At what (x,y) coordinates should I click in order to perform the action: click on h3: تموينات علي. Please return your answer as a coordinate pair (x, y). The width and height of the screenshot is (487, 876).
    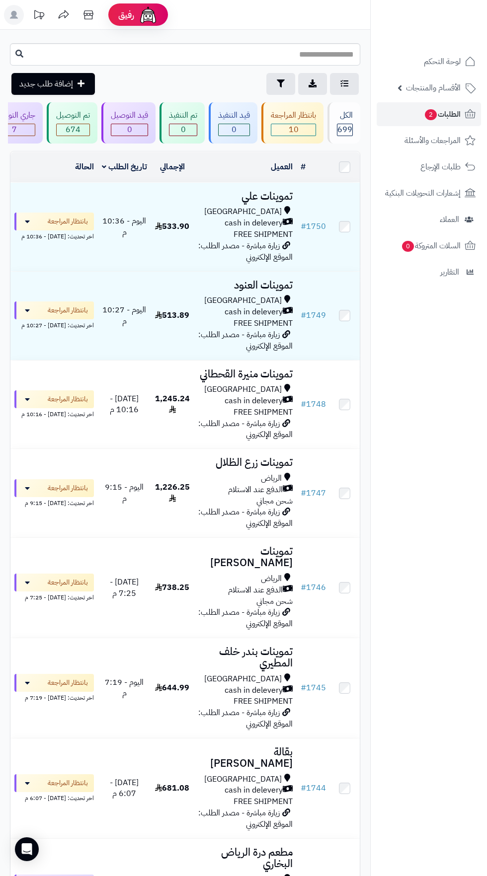
    Looking at the image, I should click on (245, 196).